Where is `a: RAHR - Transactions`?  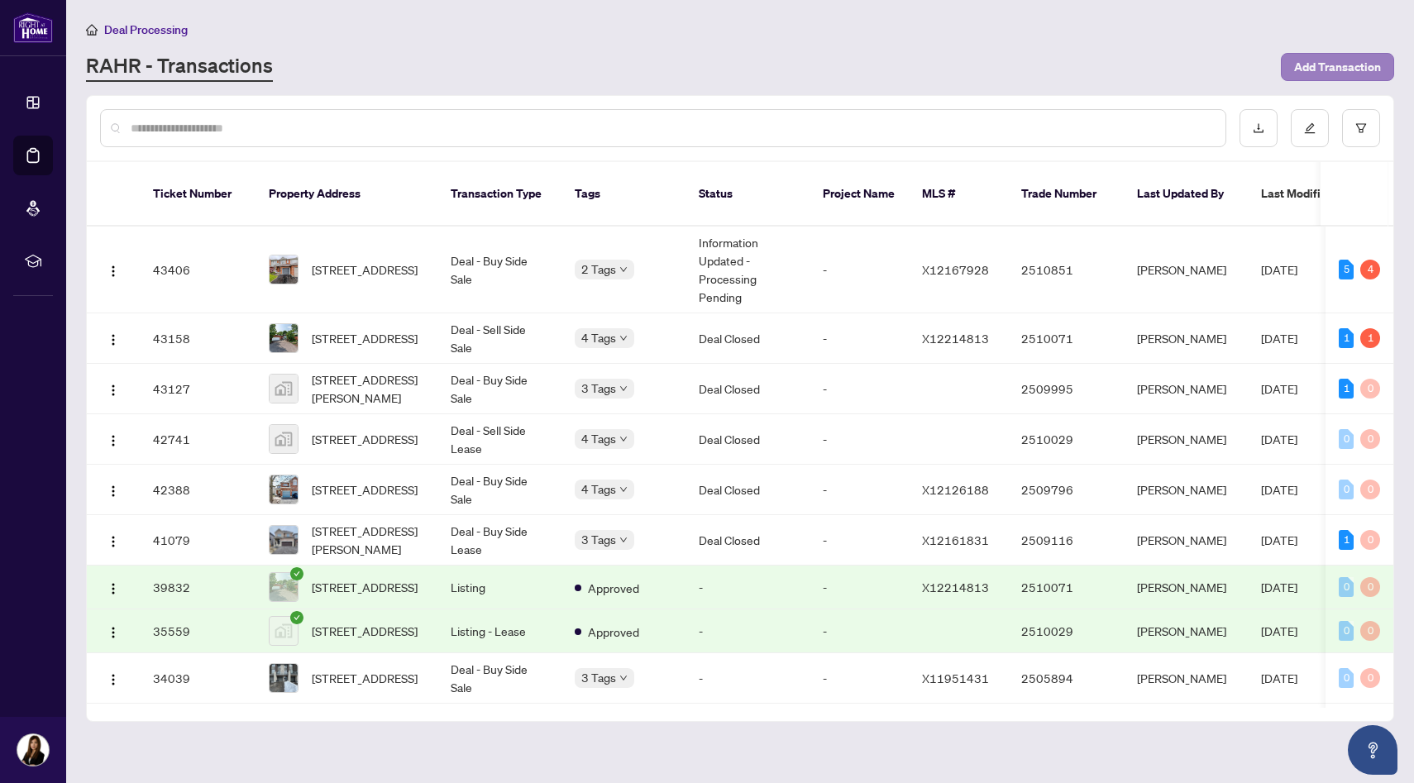
a: RAHR - Transactions is located at coordinates (179, 67).